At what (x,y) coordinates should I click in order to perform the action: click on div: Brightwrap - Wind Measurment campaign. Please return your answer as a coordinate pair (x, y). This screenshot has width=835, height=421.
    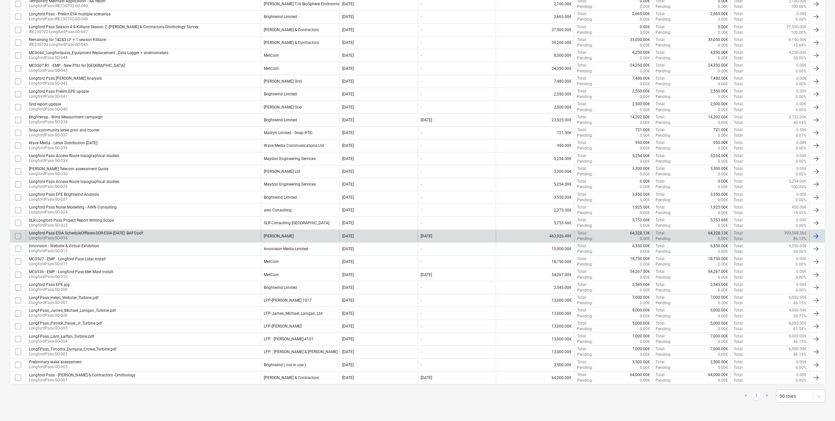
    Looking at the image, I should click on (66, 117).